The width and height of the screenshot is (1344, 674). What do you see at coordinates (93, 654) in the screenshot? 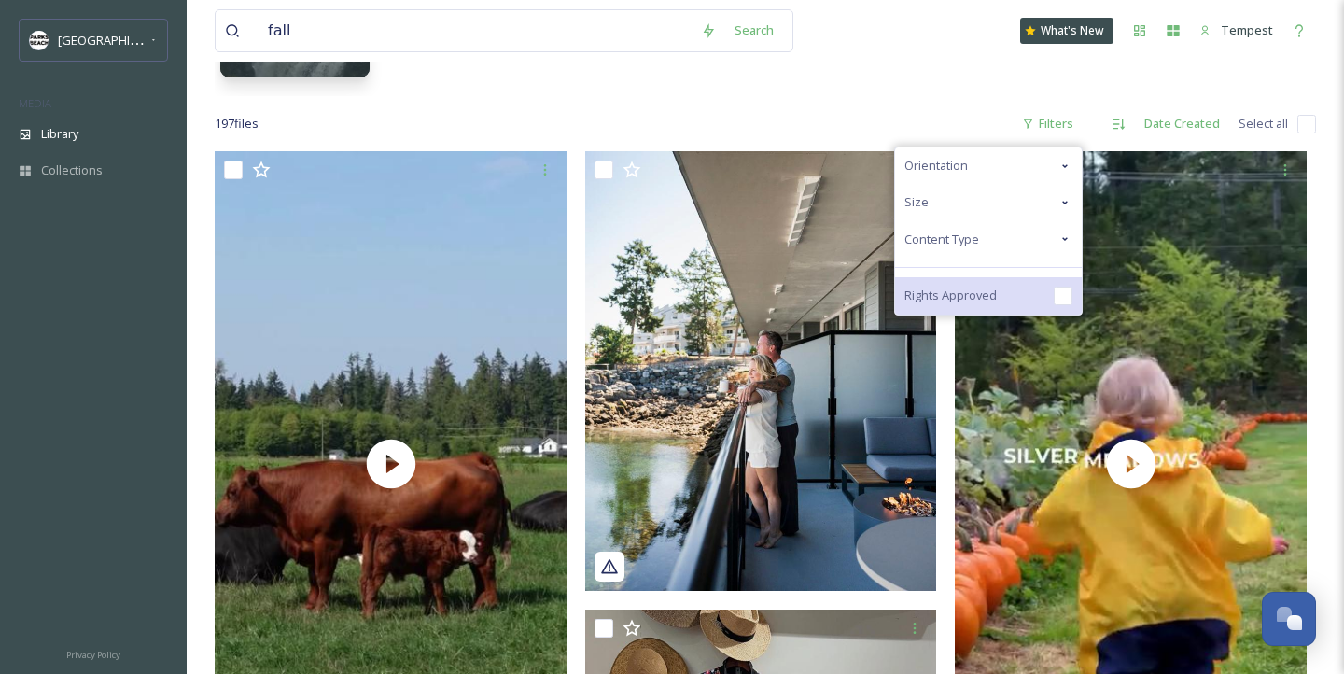
I see `span: Privacy Policy` at bounding box center [93, 654].